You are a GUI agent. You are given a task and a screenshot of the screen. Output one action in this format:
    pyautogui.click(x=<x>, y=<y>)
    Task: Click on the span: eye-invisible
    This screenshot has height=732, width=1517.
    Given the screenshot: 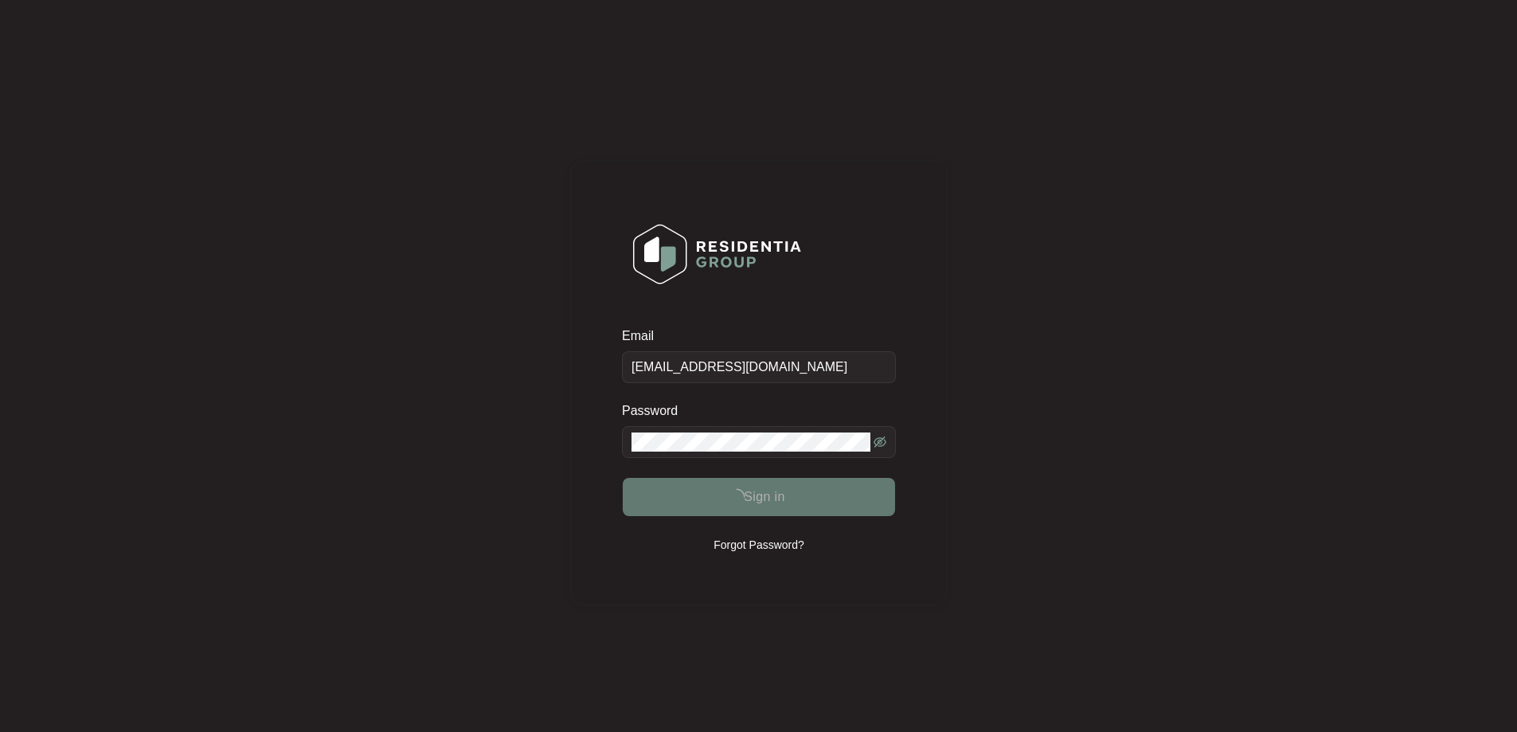 What is the action you would take?
    pyautogui.click(x=880, y=442)
    